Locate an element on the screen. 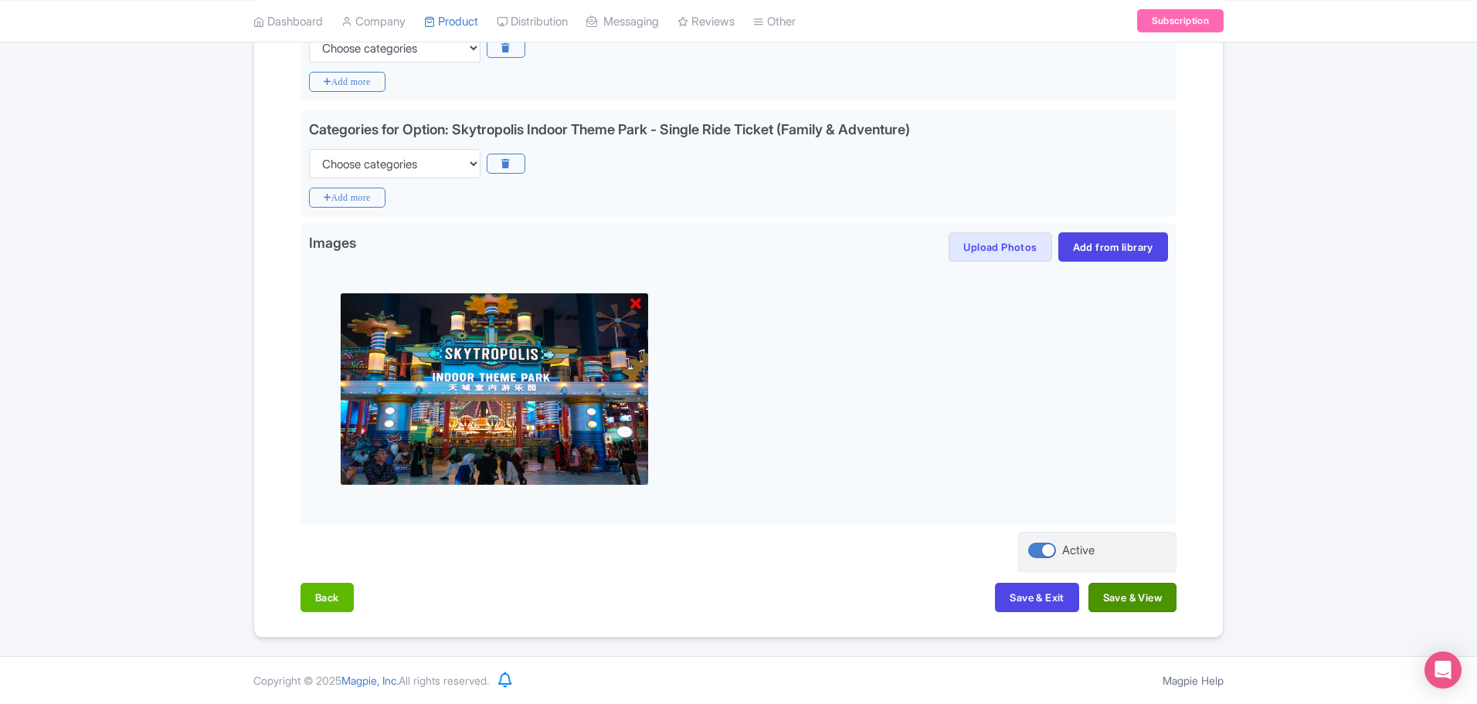  button: Save & View is located at coordinates (1132, 598).